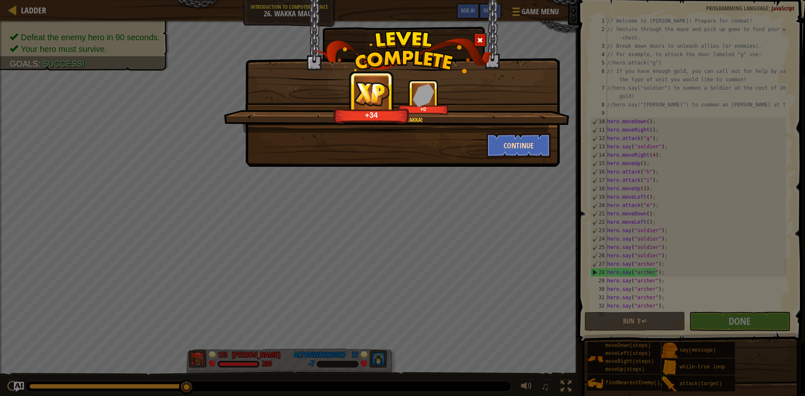 Image resolution: width=805 pixels, height=396 pixels. I want to click on img: level_complete.png, so click(403, 52).